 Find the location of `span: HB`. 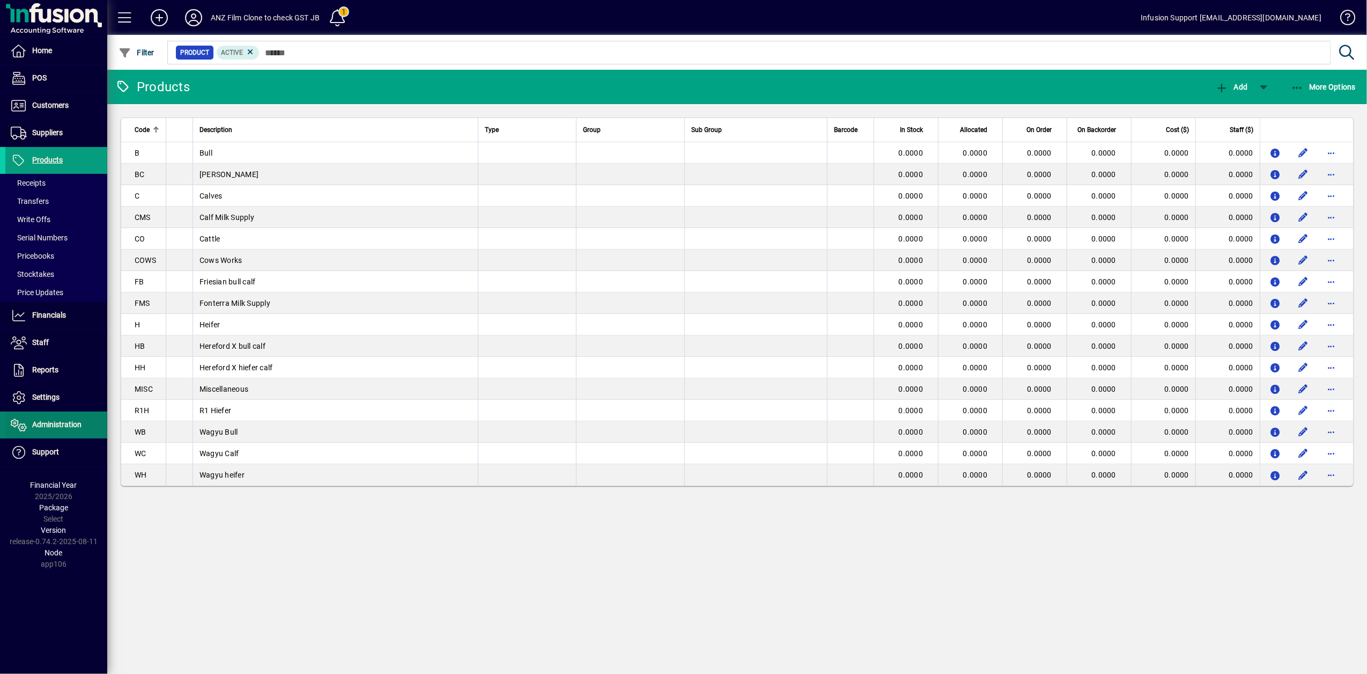

span: HB is located at coordinates (140, 346).